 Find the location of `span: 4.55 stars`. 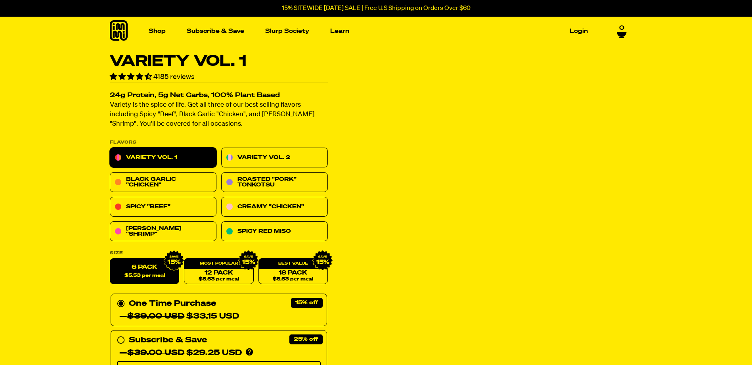

span: 4.55 stars is located at coordinates (132, 77).